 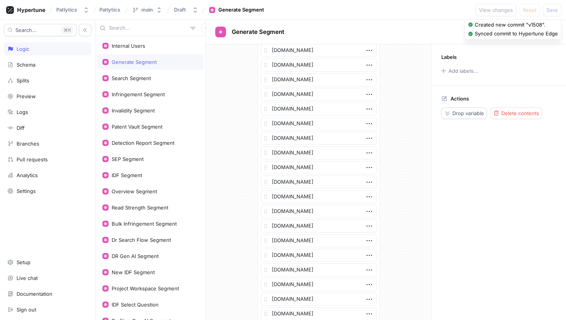 I want to click on div: DR Gen AI Segment, so click(x=135, y=256).